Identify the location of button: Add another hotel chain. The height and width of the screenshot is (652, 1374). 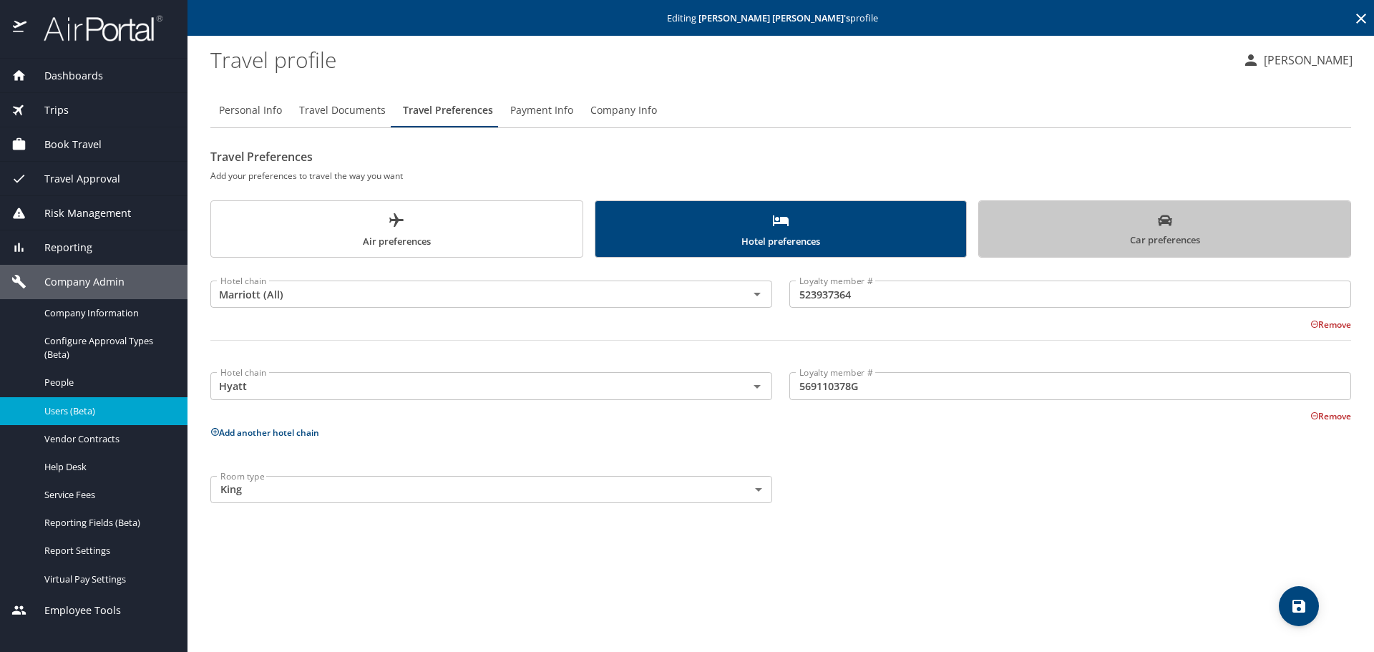
(265, 432).